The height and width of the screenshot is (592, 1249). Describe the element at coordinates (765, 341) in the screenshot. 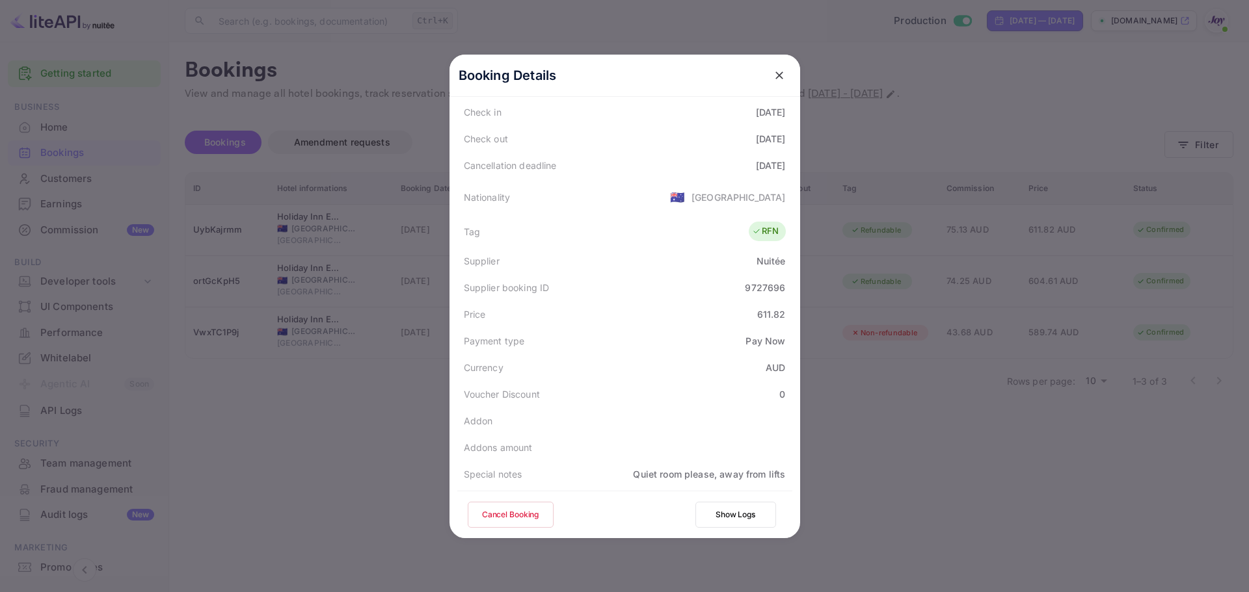

I see `div: Pay Now` at that location.